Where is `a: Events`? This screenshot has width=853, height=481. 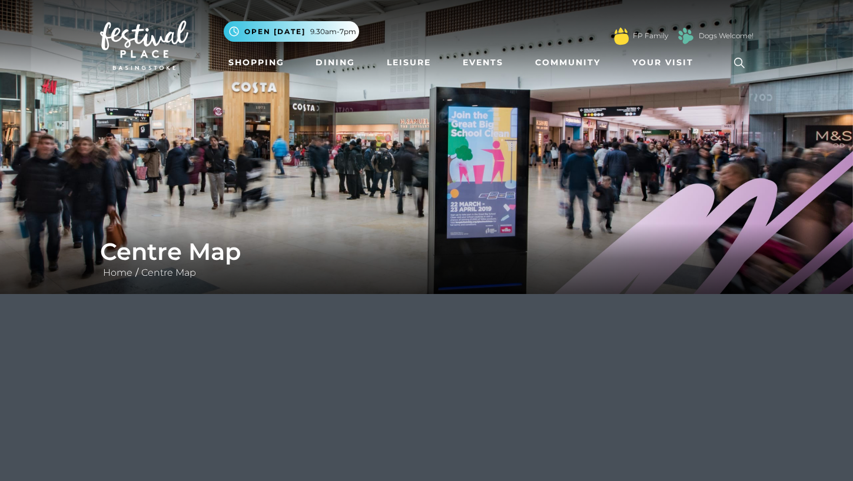
a: Events is located at coordinates (483, 62).